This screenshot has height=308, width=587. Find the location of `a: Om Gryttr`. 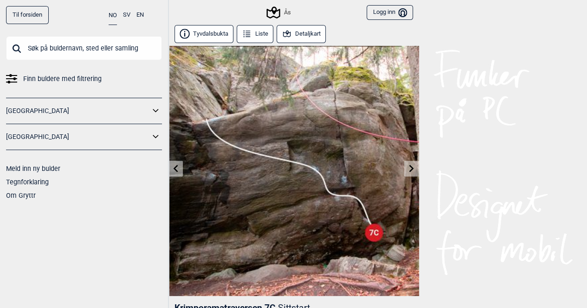

a: Om Gryttr is located at coordinates (21, 196).